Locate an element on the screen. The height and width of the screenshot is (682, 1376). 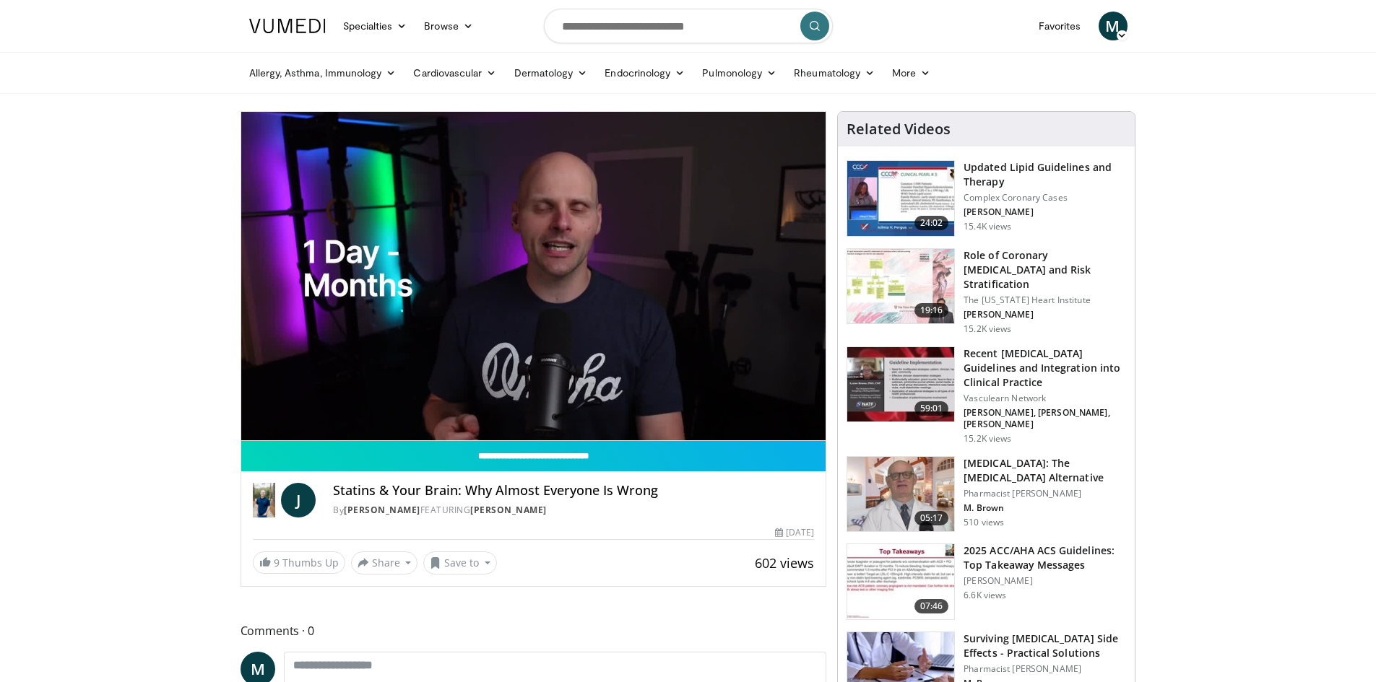
span: M is located at coordinates (1113, 26).